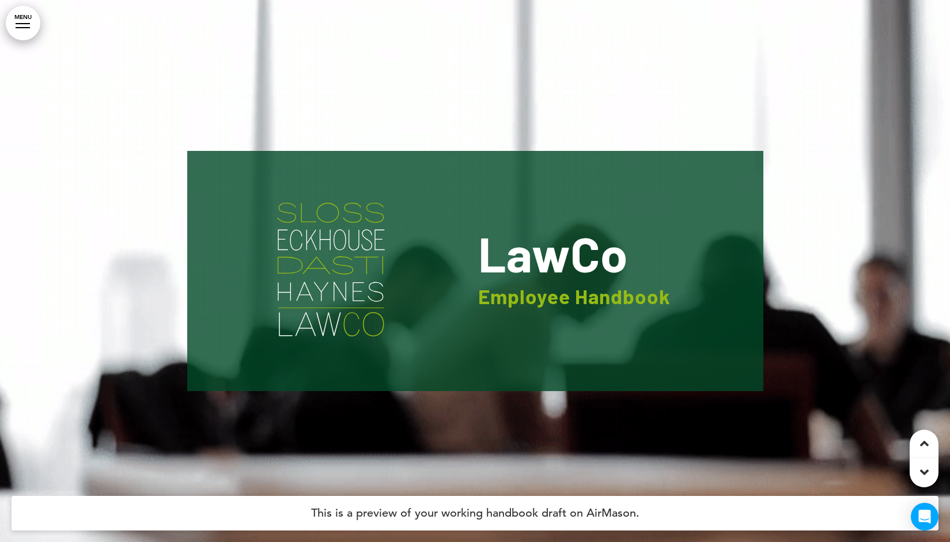 The image size is (950, 542). What do you see at coordinates (924, 517) in the screenshot?
I see `div: Open Intercom Messenger` at bounding box center [924, 517].